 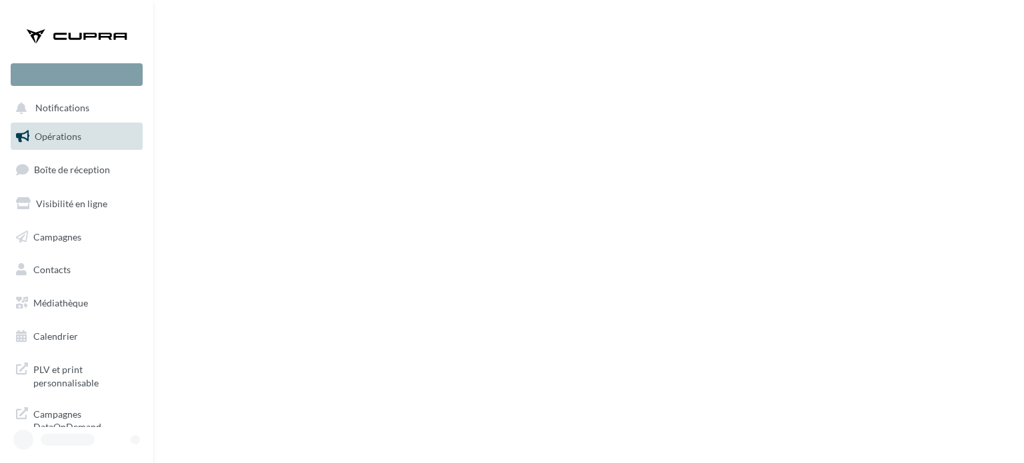 What do you see at coordinates (71, 203) in the screenshot?
I see `span: Visibilité en ligne` at bounding box center [71, 203].